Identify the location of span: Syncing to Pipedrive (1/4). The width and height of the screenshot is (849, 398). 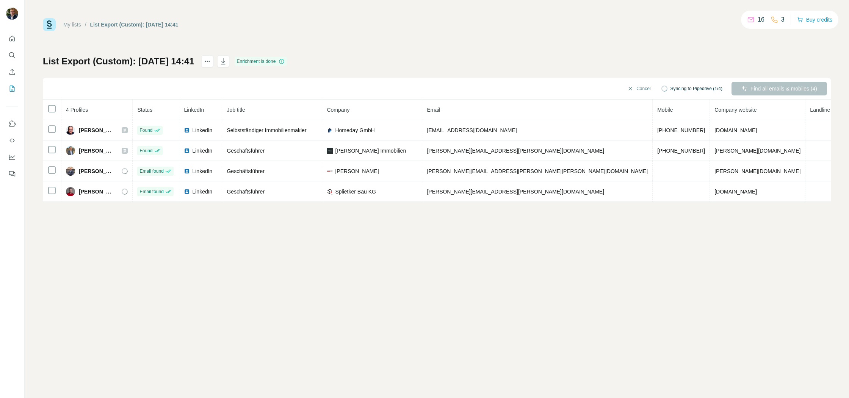
(696, 89).